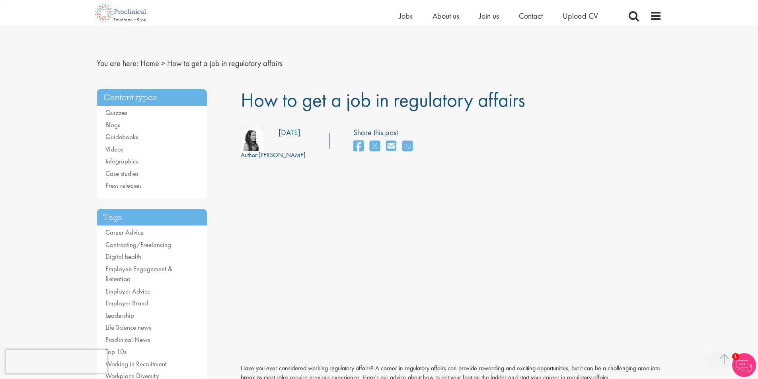 This screenshot has height=379, width=758. I want to click on a: Guidebooks, so click(122, 137).